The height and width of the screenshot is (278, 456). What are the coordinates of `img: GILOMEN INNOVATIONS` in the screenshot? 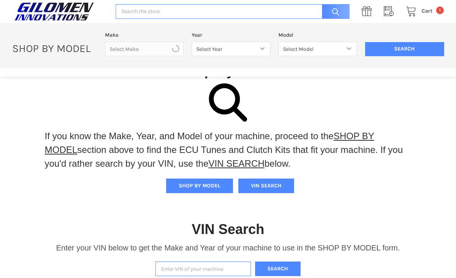 It's located at (54, 11).